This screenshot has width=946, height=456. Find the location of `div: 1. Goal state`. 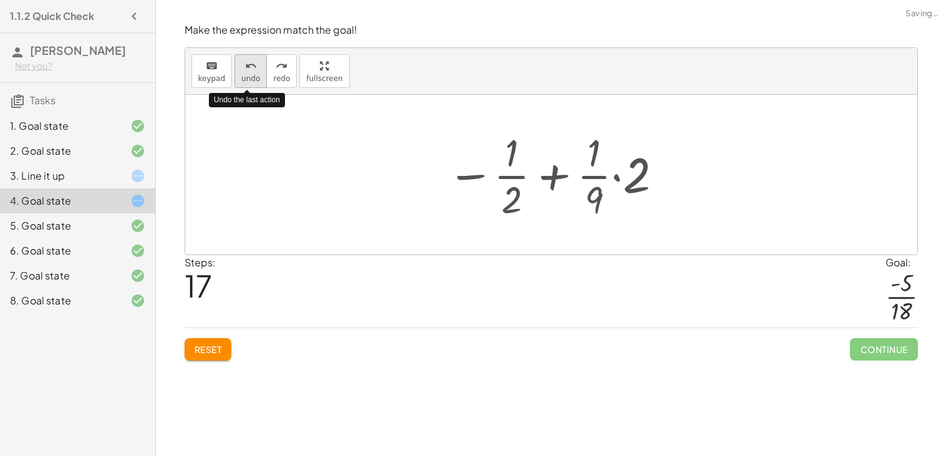

div: 1. Goal state is located at coordinates (60, 126).